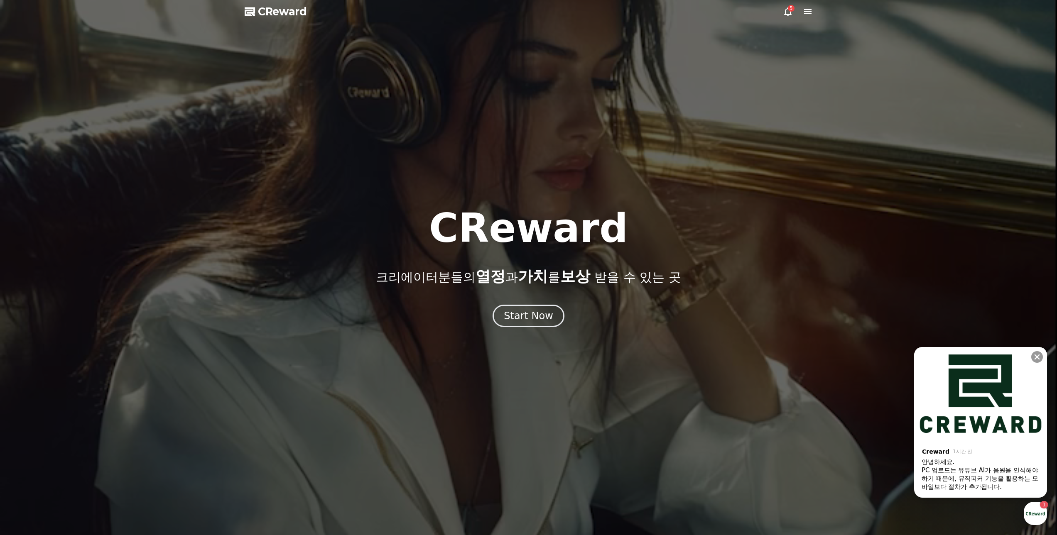  What do you see at coordinates (788, 12) in the screenshot?
I see `a: 5` at bounding box center [788, 12].